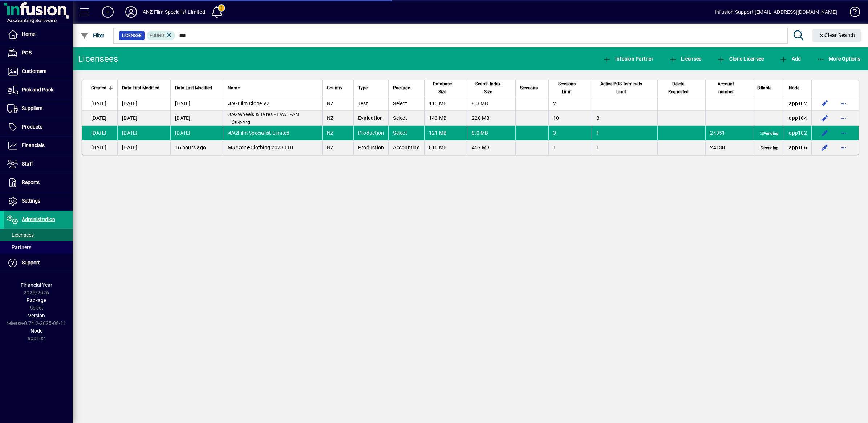 This screenshot has height=423, width=868. Describe the element at coordinates (836, 36) in the screenshot. I see `button: Clear` at that location.